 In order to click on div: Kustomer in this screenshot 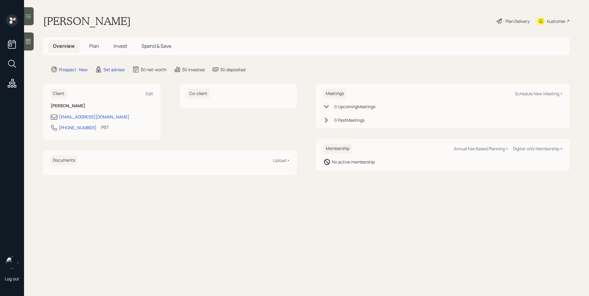, I will do `click(556, 21)`.